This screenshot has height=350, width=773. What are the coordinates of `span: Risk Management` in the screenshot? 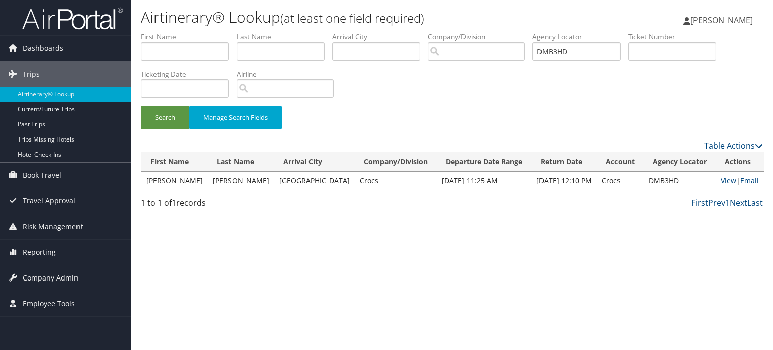 It's located at (53, 226).